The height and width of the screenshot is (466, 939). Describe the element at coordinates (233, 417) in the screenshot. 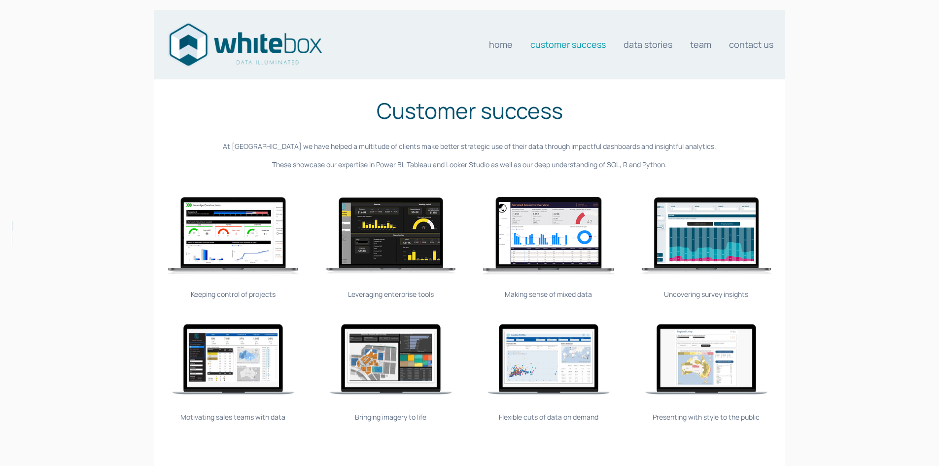

I see `div: Motivating sales teams with data` at that location.